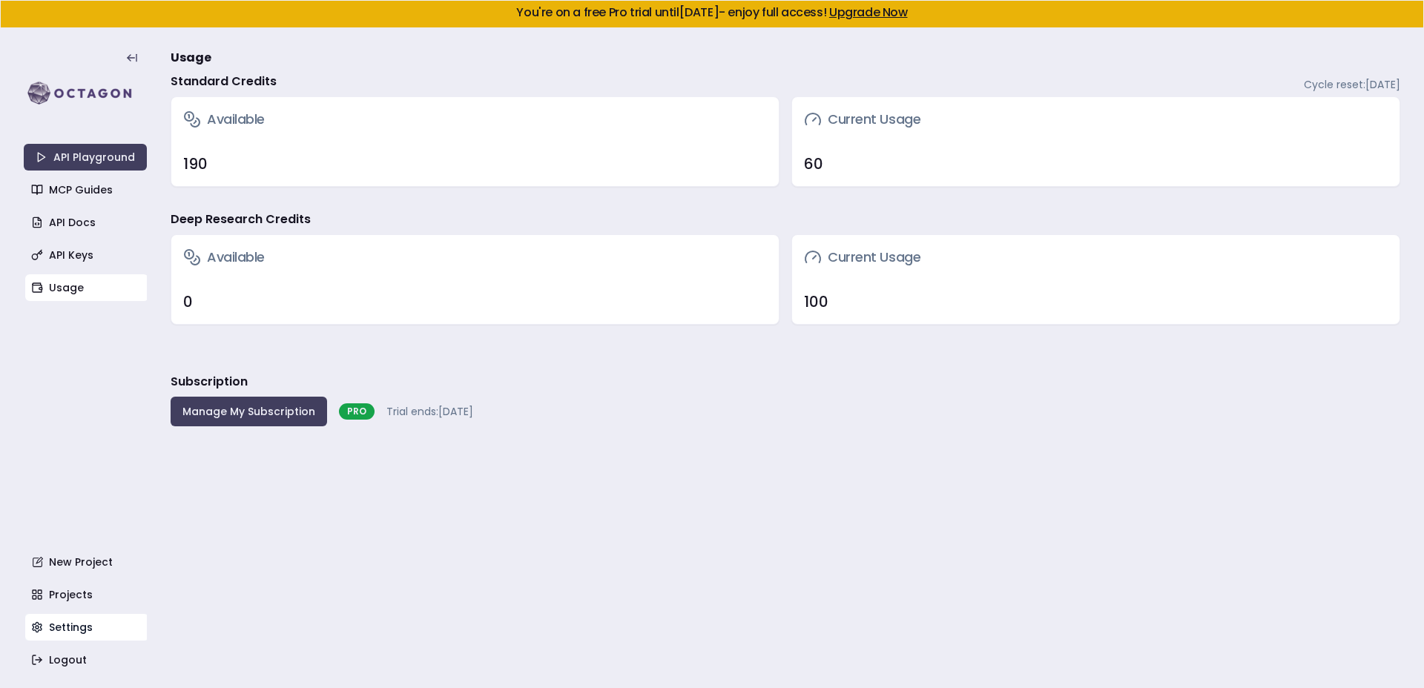 The height and width of the screenshot is (688, 1424). Describe the element at coordinates (1095, 302) in the screenshot. I see `div: 100` at that location.